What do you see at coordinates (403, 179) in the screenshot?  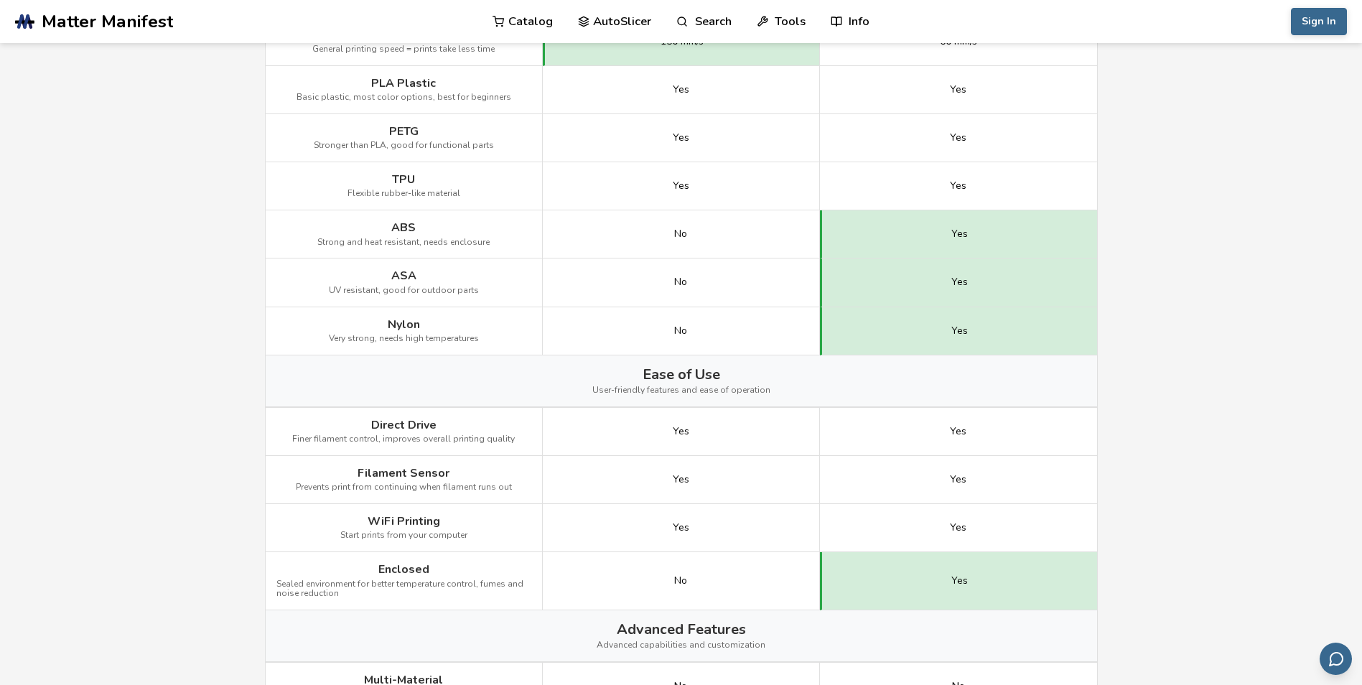 I see `span: TPU` at bounding box center [403, 179].